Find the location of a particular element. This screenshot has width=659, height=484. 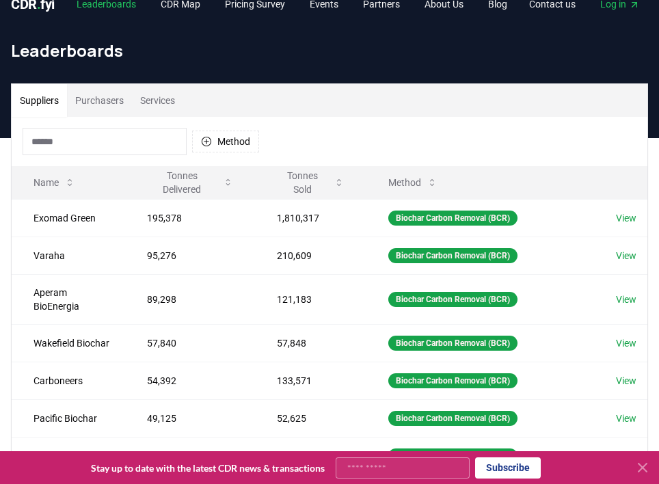

td: 49,125 is located at coordinates (190, 418).